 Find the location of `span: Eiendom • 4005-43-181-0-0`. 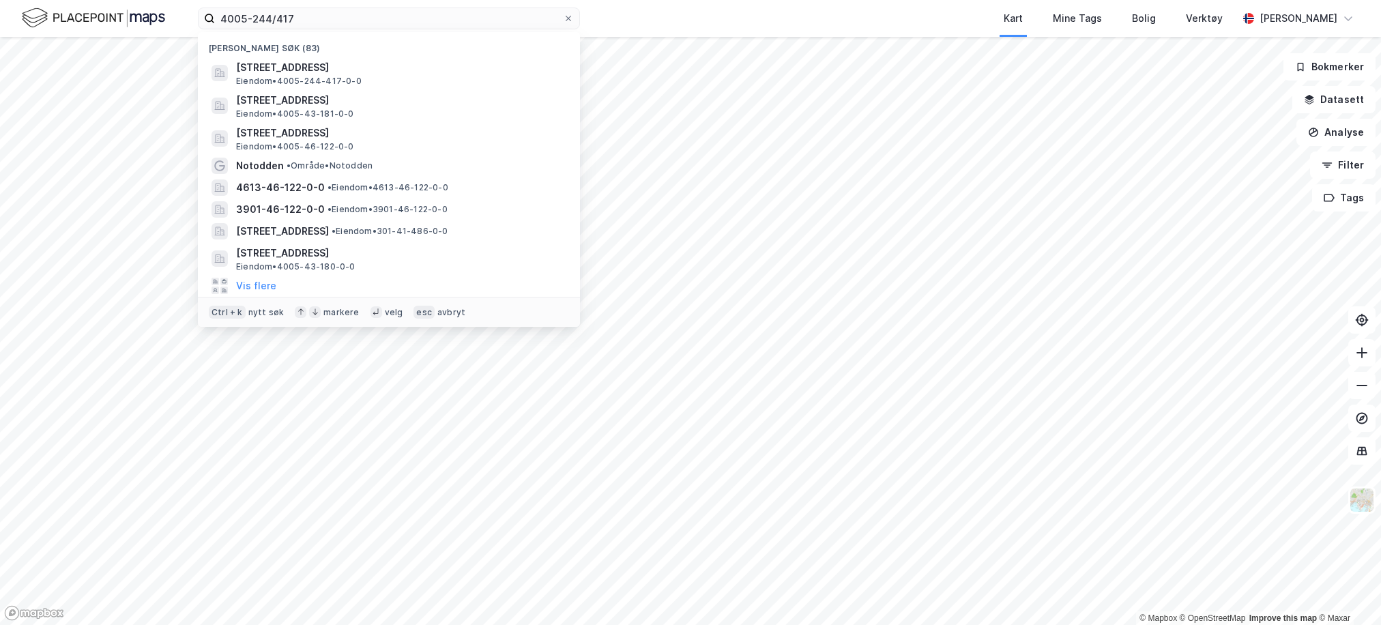

span: Eiendom • 4005-43-181-0-0 is located at coordinates (295, 114).